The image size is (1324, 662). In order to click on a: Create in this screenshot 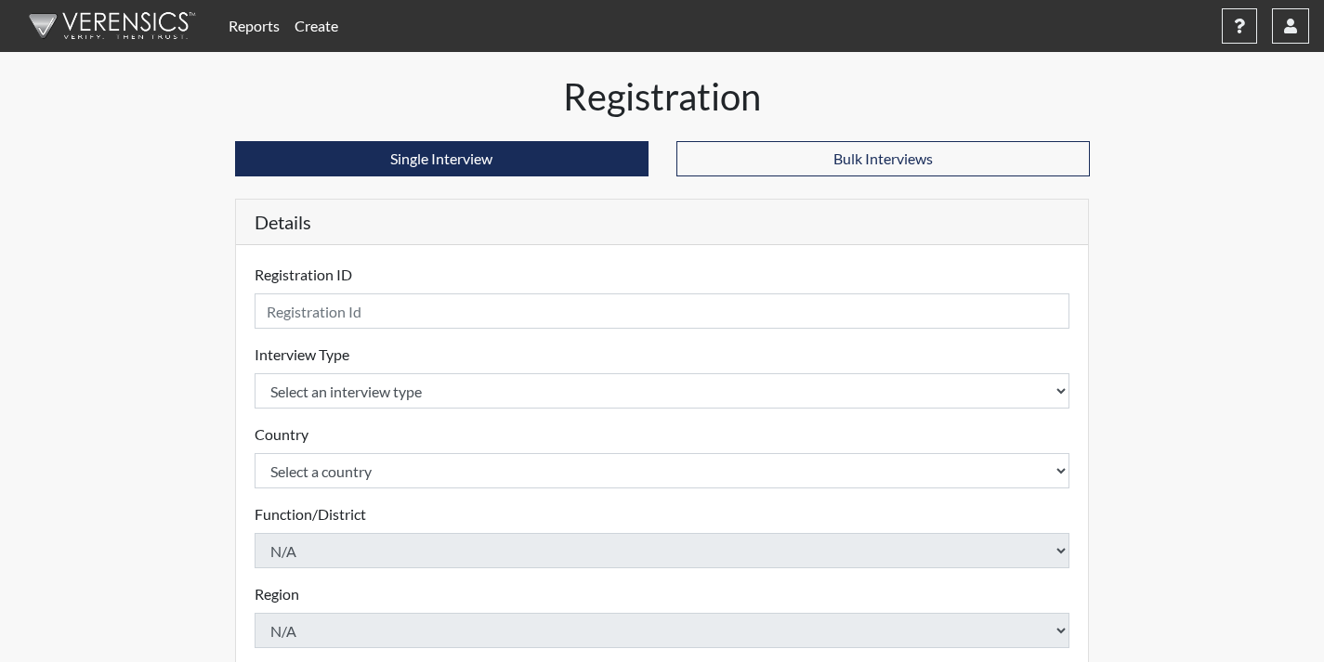, I will do `click(316, 26)`.